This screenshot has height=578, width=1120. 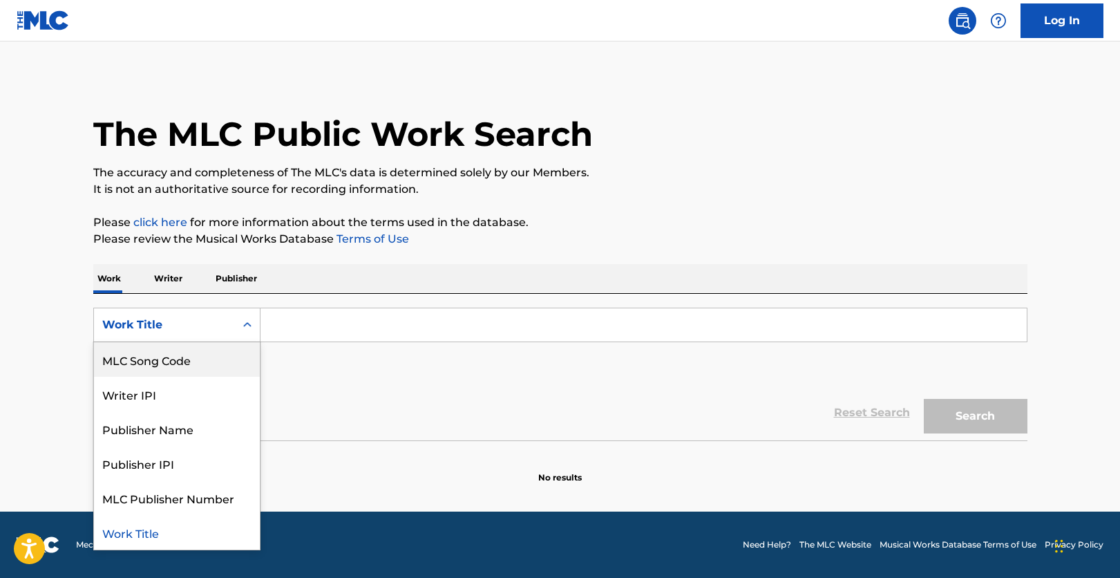 What do you see at coordinates (999, 21) in the screenshot?
I see `div: Help` at bounding box center [999, 21].